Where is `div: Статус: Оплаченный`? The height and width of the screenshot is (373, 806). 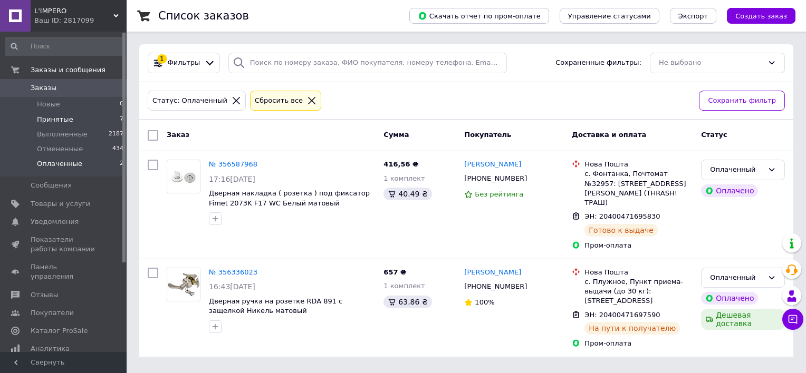
div: Статус: Оплаченный is located at coordinates (190, 101).